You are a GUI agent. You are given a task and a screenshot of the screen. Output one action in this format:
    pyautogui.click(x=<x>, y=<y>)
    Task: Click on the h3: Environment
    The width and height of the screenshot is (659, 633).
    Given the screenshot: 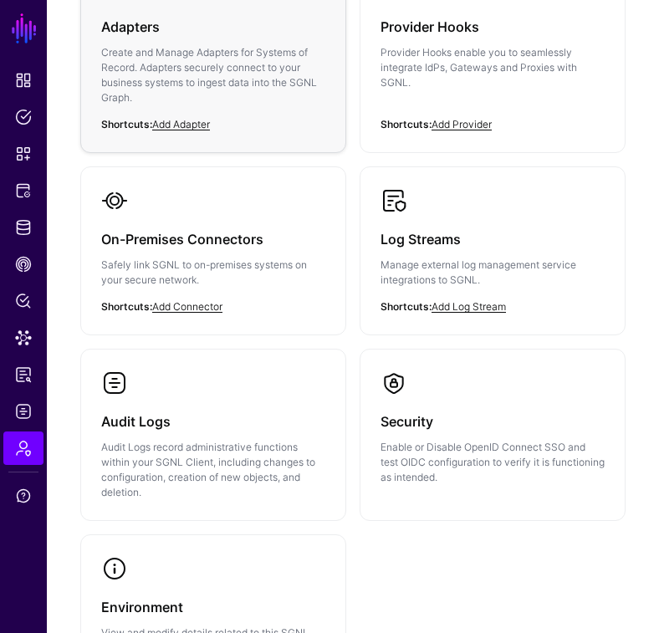 What is the action you would take?
    pyautogui.click(x=213, y=607)
    